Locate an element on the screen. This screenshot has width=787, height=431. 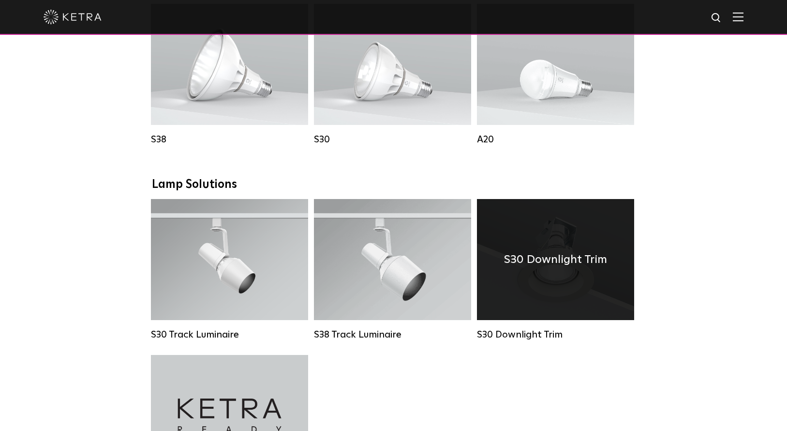
h4: S30 Downlight Trim is located at coordinates (555, 259).